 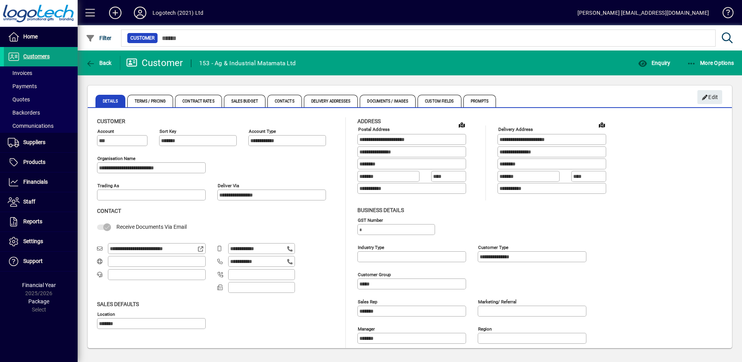 I want to click on div: Customer, so click(x=154, y=63).